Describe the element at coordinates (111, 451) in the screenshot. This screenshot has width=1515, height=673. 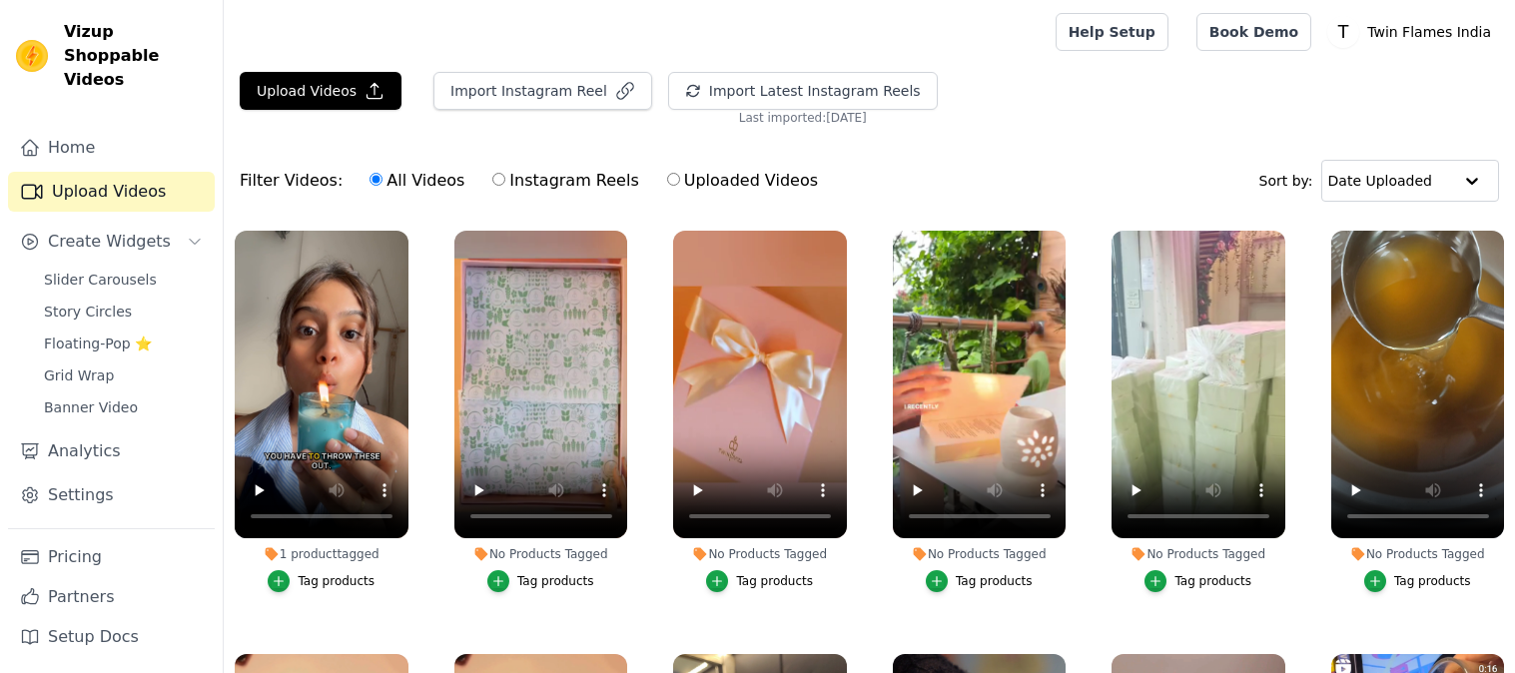
I see `a: Analytics` at that location.